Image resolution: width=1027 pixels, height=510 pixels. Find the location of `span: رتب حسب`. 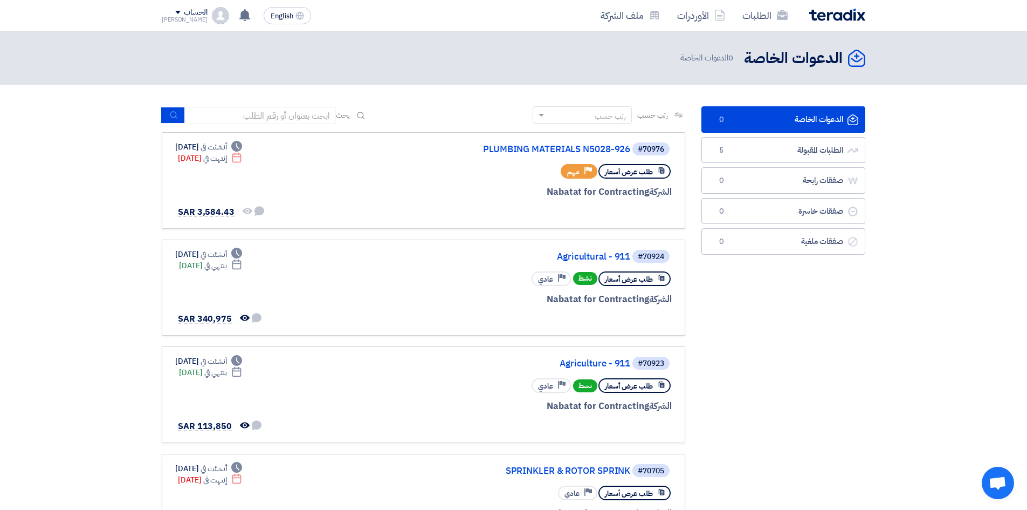

span: رتب حسب is located at coordinates (652, 115).